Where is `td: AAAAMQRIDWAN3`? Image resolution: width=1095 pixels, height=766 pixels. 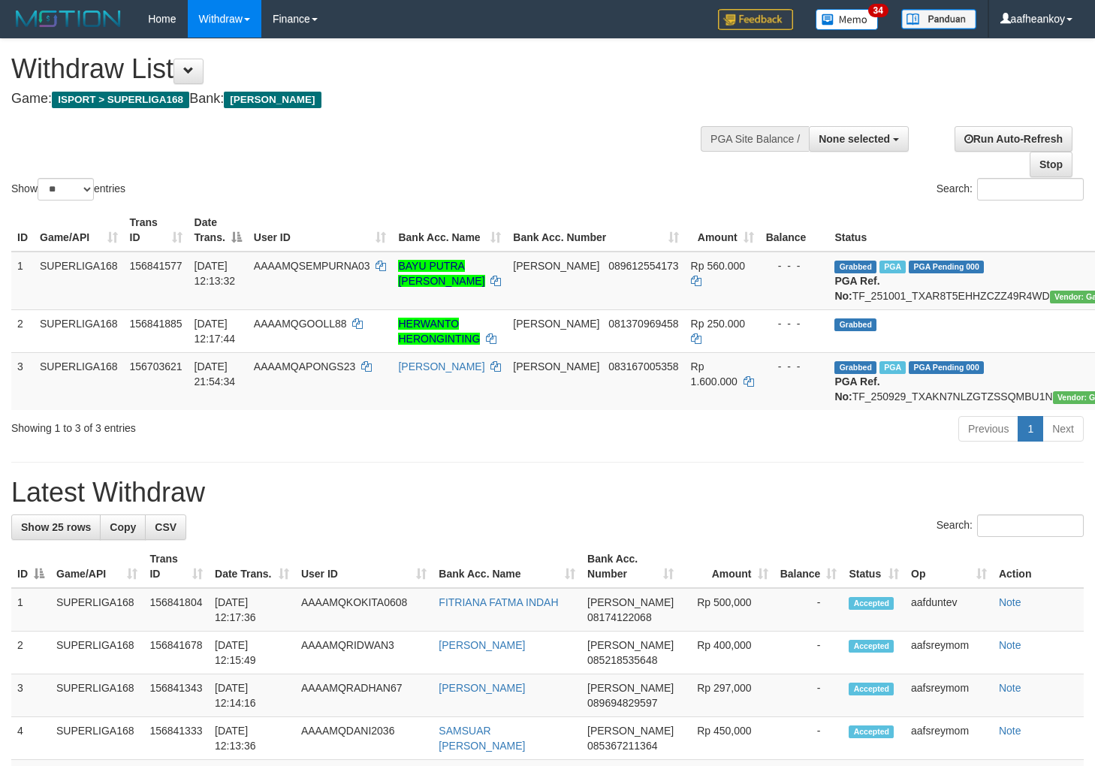 td: AAAAMQRIDWAN3 is located at coordinates (363, 653).